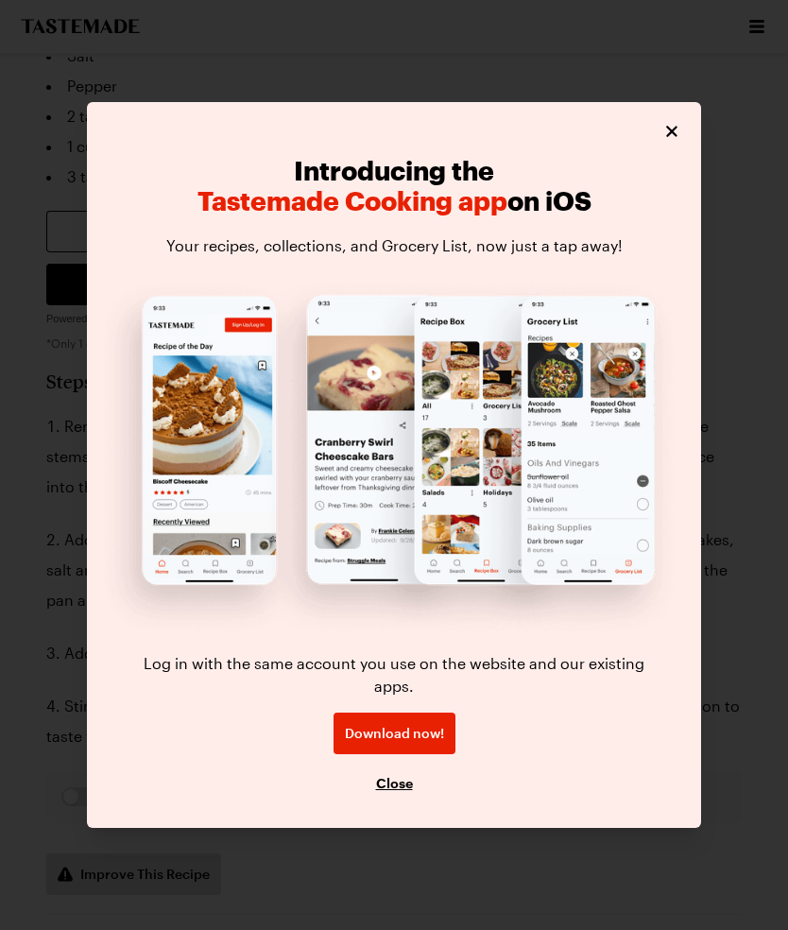  Describe the element at coordinates (394, 733) in the screenshot. I see `a: Download now!` at that location.